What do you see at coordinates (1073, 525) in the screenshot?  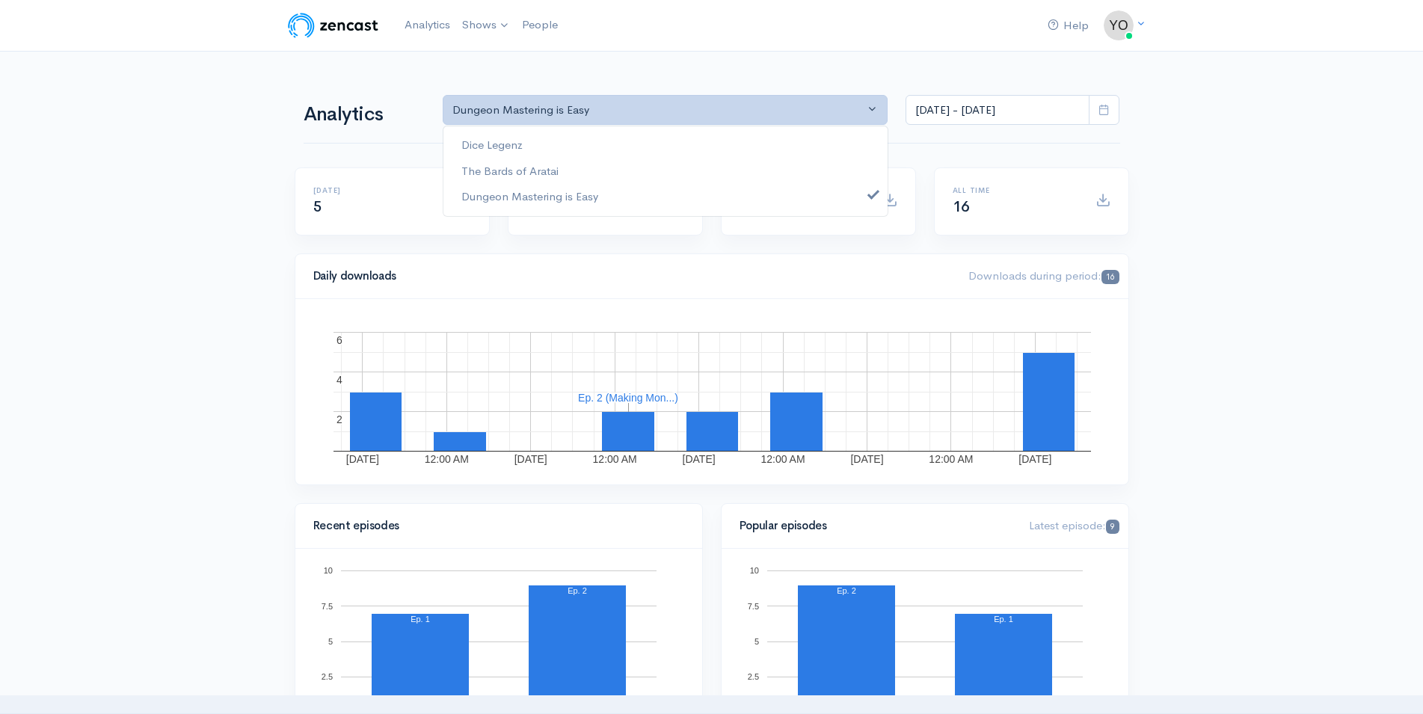 I see `span: Latest episode:` at bounding box center [1073, 525].